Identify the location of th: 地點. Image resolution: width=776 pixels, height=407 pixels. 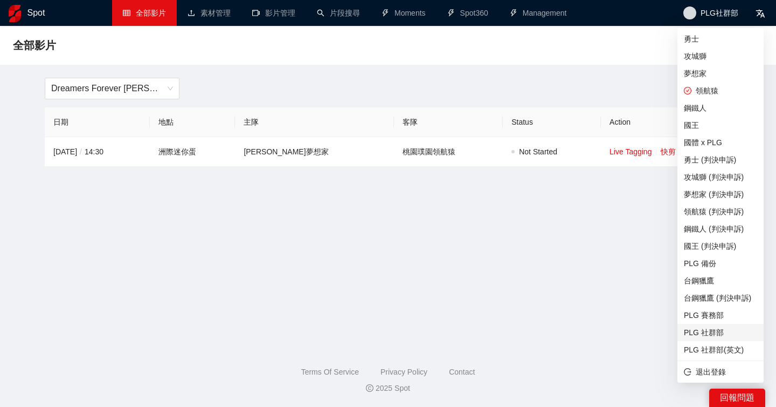
(193, 122).